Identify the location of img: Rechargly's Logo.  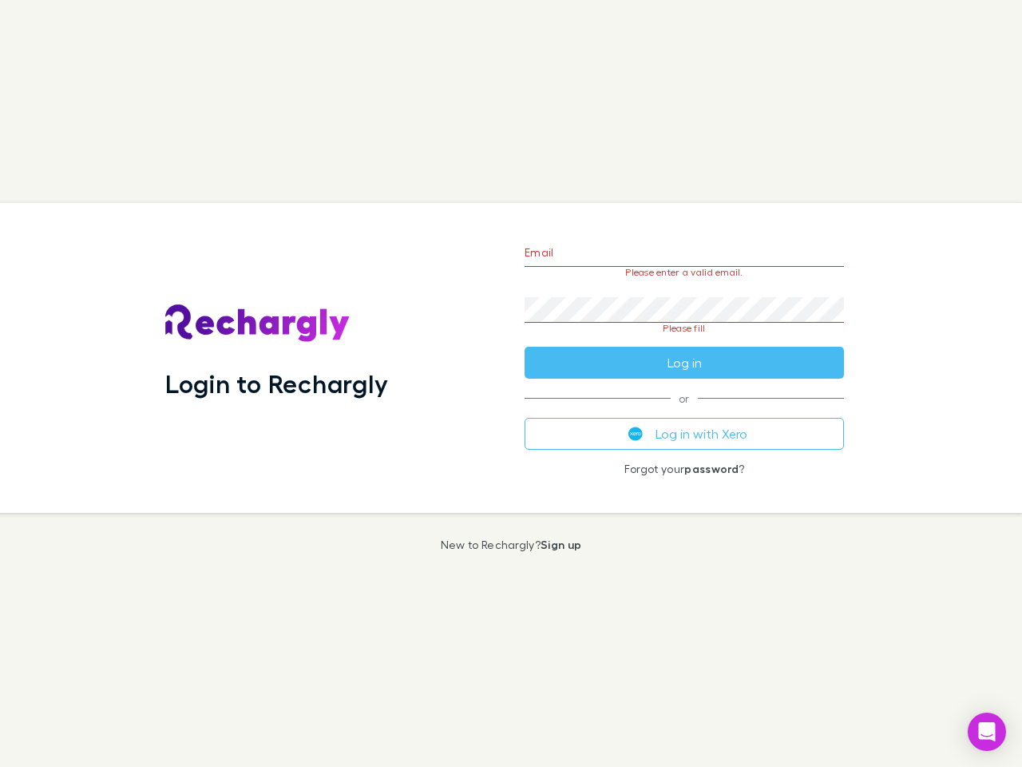
(258, 323).